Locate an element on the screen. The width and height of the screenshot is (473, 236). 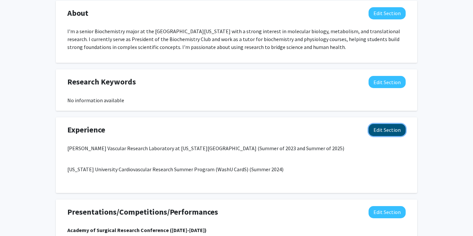
span: Summer of 2023 and Summer of 2025) is located at coordinates (302, 148).